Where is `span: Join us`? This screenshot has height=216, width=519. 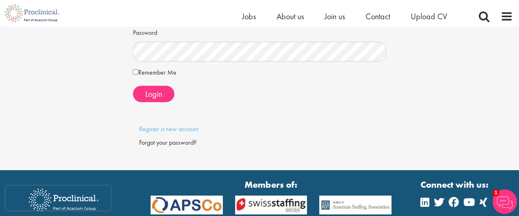 span: Join us is located at coordinates (335, 16).